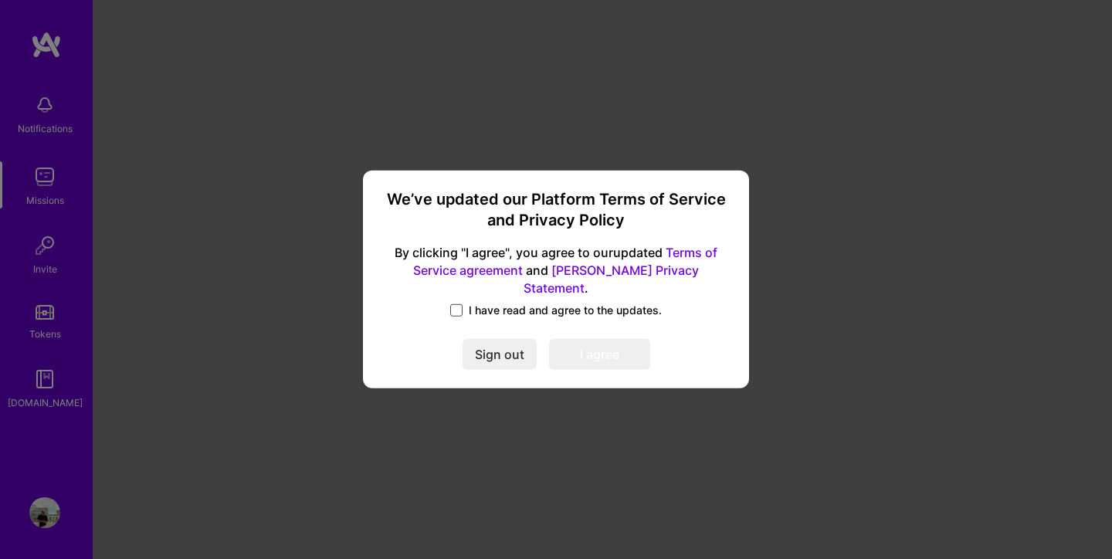 This screenshot has height=559, width=1112. I want to click on button: Sign out, so click(500, 355).